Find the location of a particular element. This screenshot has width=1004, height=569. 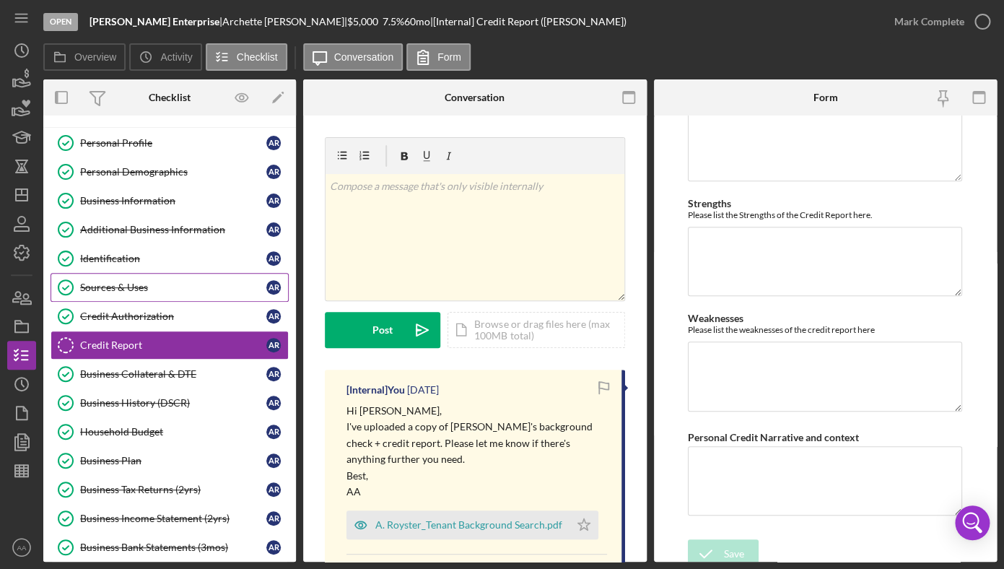

a: Business InformationAR is located at coordinates (170, 201).